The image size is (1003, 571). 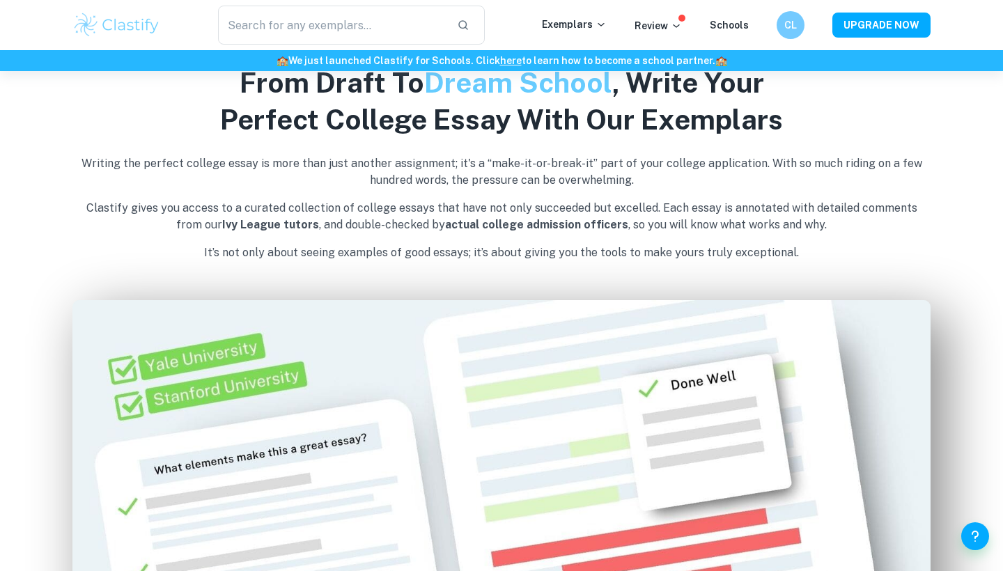 What do you see at coordinates (501, 253) in the screenshot?
I see `p: It’s not only about seeing examples of good essays; it’s about giving you the tools to make yours...` at bounding box center [501, 253].